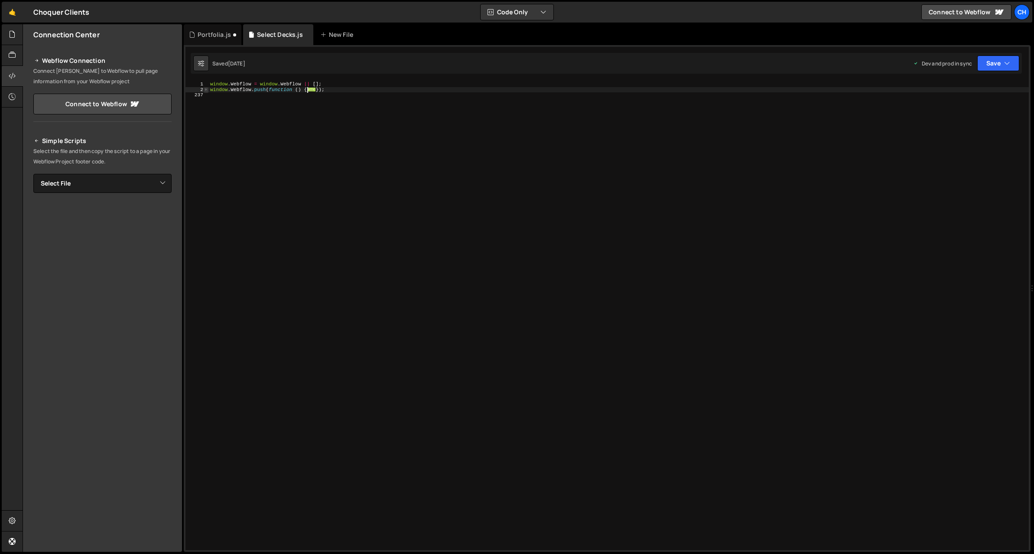 This screenshot has width=1034, height=554. I want to click on div: New File, so click(338, 35).